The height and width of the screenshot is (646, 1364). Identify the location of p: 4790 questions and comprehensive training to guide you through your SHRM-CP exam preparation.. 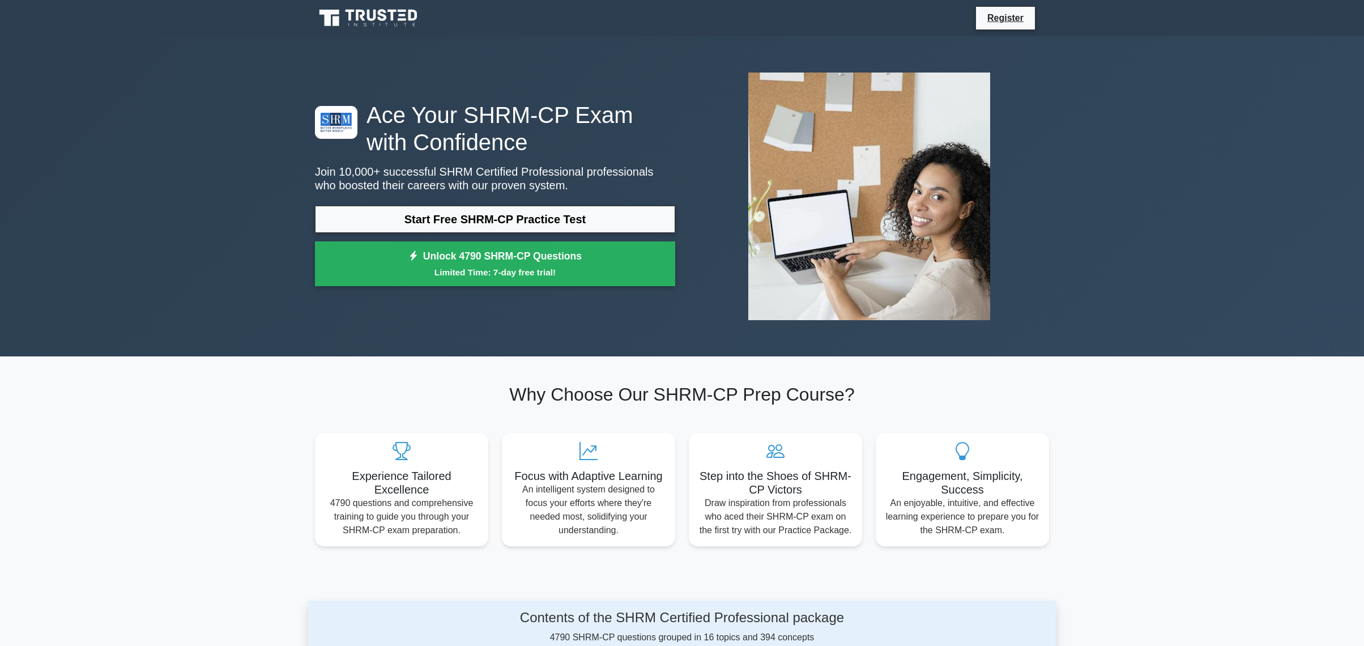
(401, 516).